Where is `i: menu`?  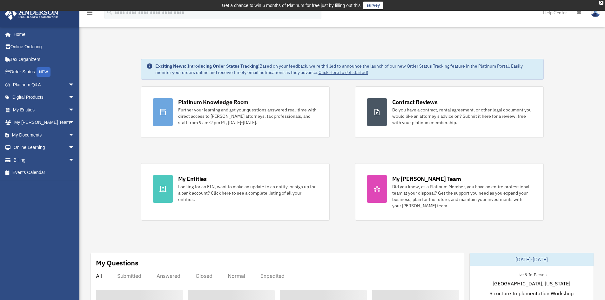 i: menu is located at coordinates (90, 13).